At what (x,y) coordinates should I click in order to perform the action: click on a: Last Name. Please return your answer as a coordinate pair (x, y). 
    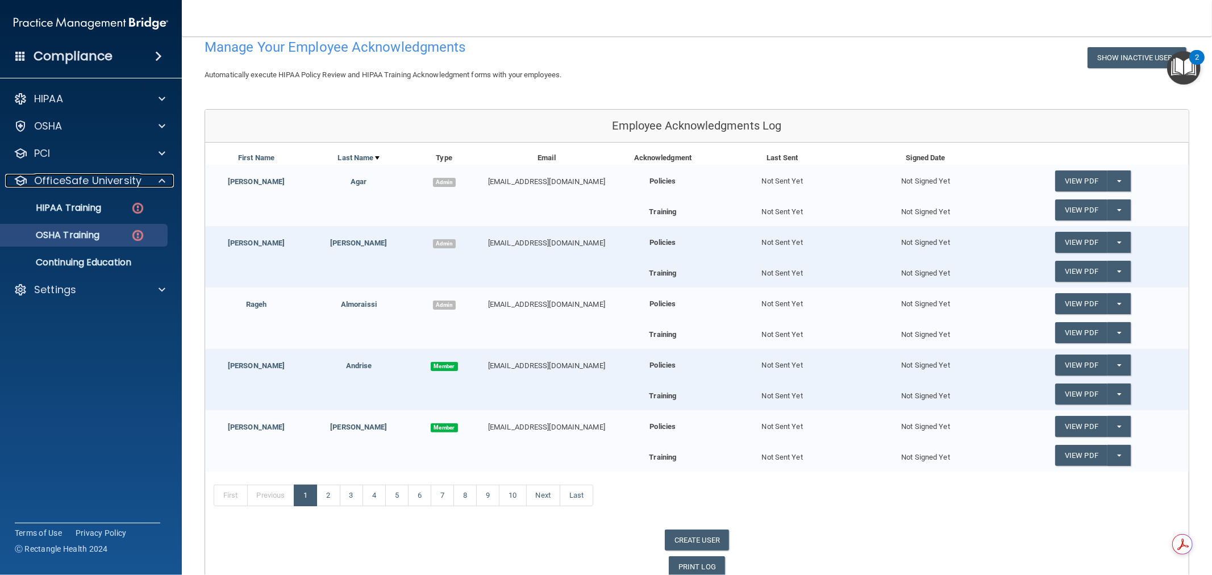
    Looking at the image, I should click on (359, 158).